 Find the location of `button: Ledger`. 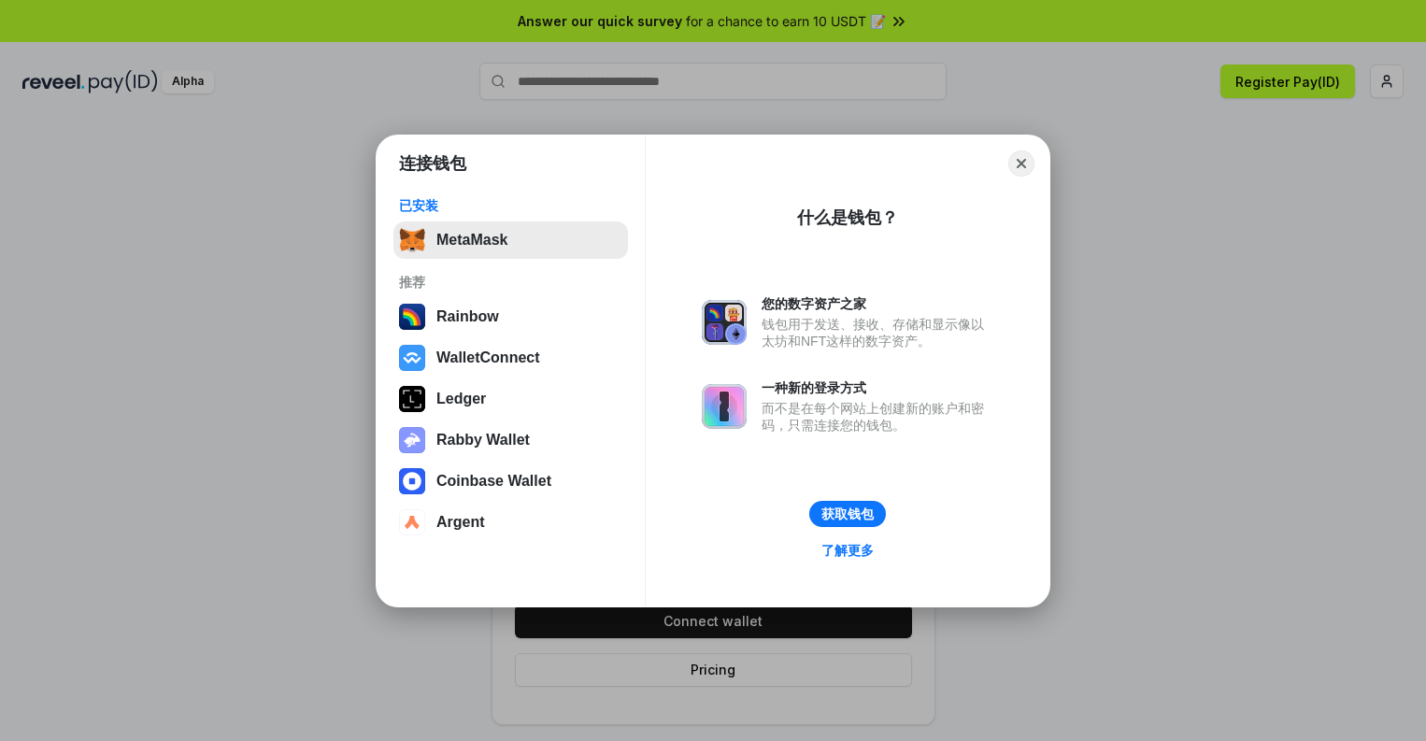

button: Ledger is located at coordinates (510, 399).